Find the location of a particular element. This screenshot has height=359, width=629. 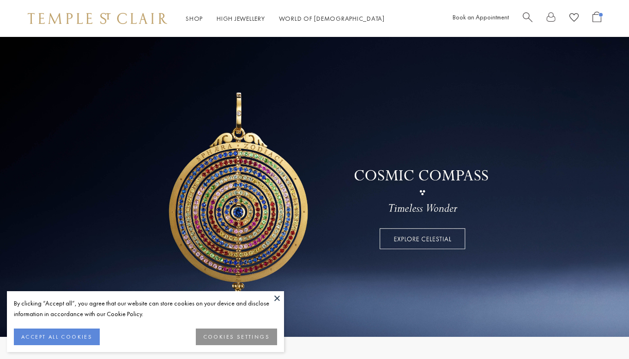

a: Book an Appointment is located at coordinates (481, 17).